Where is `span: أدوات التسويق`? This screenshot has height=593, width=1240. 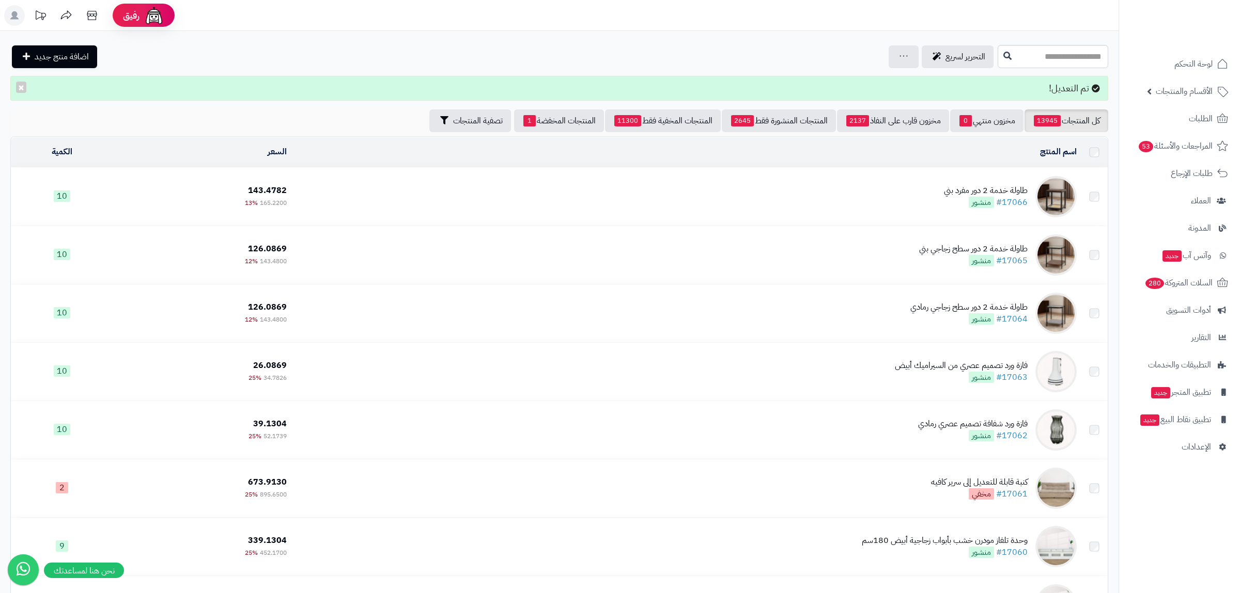
span: أدوات التسويق is located at coordinates (1188, 310).